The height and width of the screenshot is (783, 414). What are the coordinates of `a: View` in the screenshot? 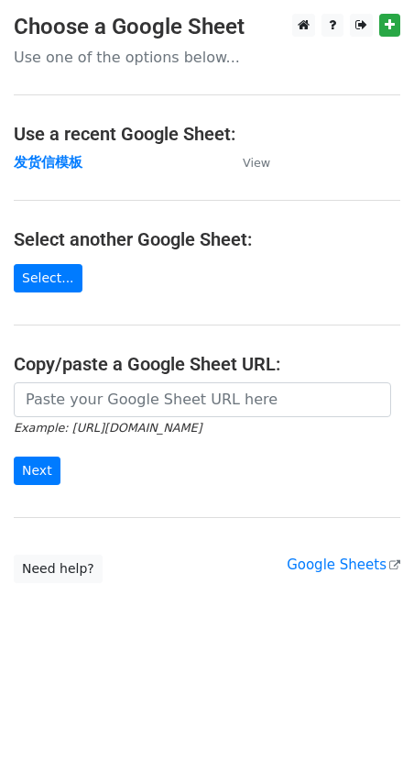 It's located at (247, 162).